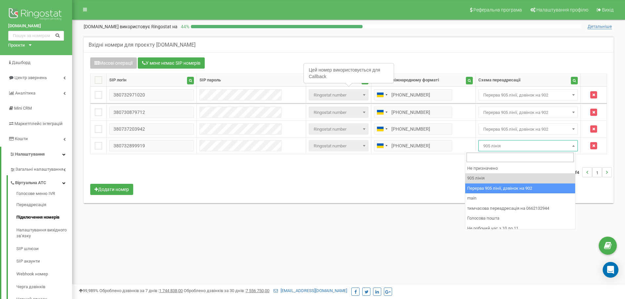 This screenshot has height=299, width=625. I want to click on span: Вихід, so click(608, 10).